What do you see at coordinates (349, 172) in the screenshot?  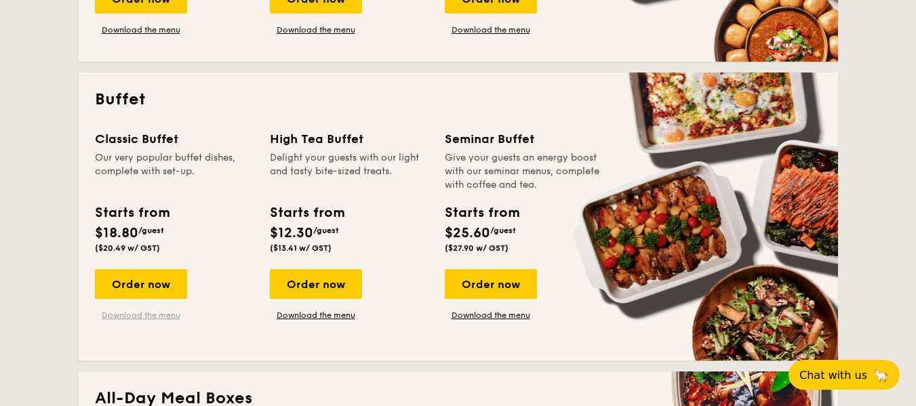 I see `div: Delight your guests with our light and tasty bite-sized treats.` at bounding box center [349, 172].